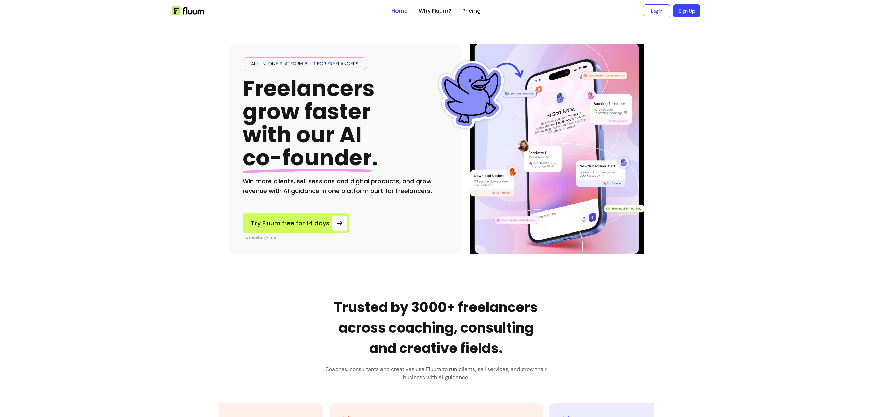  Describe the element at coordinates (304, 64) in the screenshot. I see `span: All-in-one platform built for freelancers` at that location.